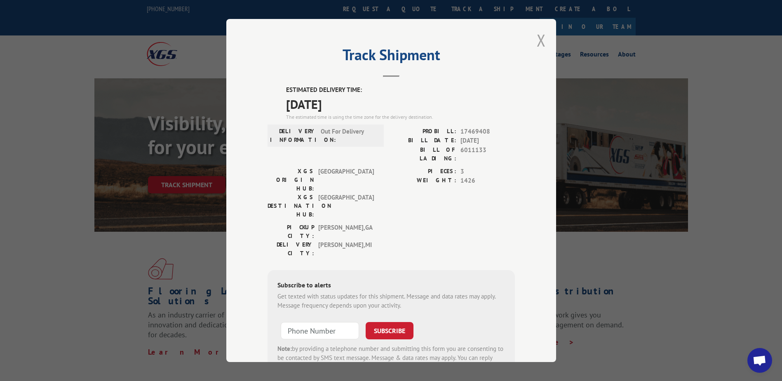 The width and height of the screenshot is (782, 381). Describe the element at coordinates (400, 117) in the screenshot. I see `div: The estimated time is using the time zone for the delivery destination.` at that location.